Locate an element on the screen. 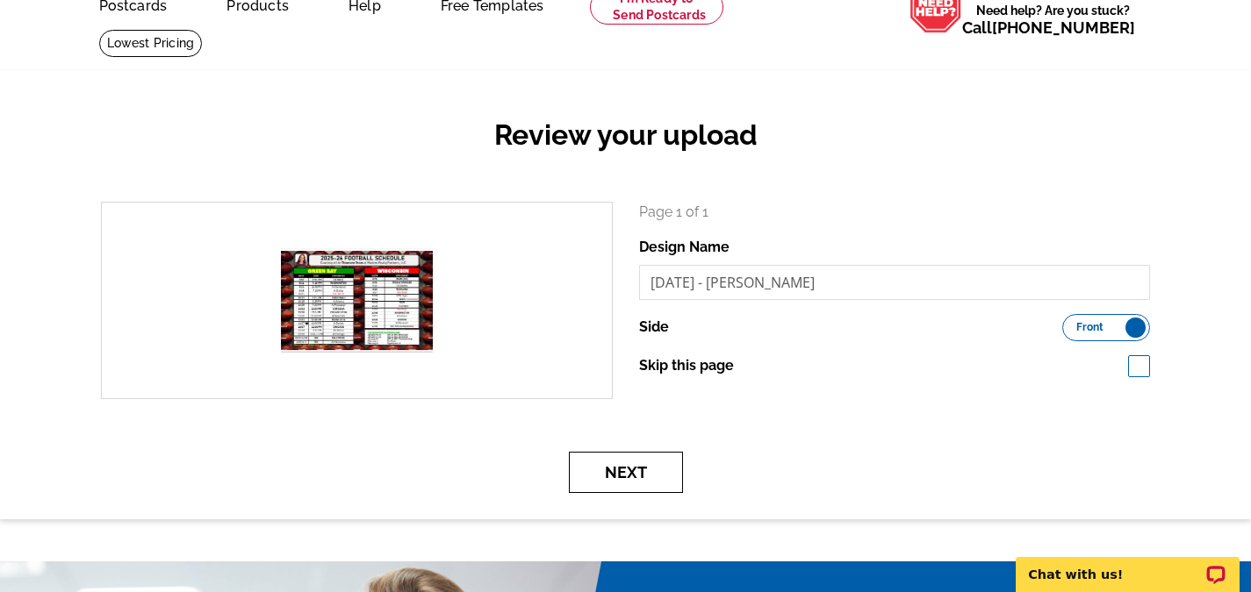  span: Call is located at coordinates (1048, 27).